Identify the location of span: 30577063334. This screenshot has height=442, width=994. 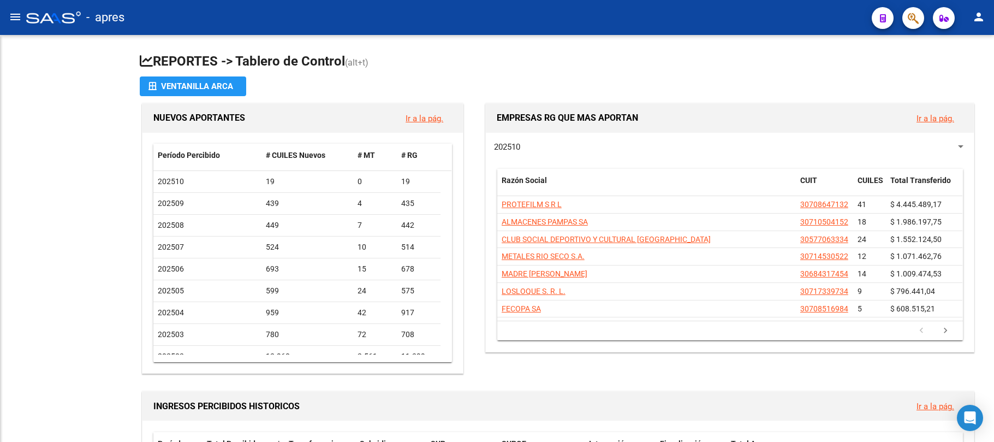
(824, 239).